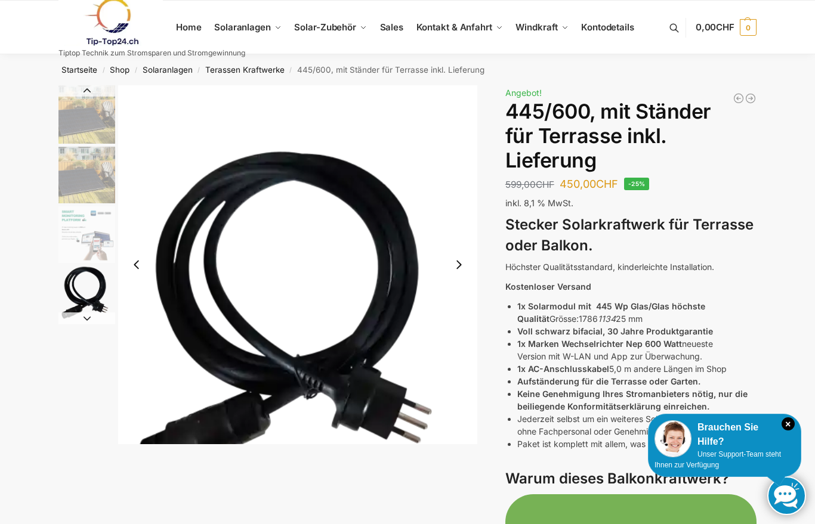 The height and width of the screenshot is (524, 815). Describe the element at coordinates (726, 27) in the screenshot. I see `a: 0,00CHF 0` at that location.